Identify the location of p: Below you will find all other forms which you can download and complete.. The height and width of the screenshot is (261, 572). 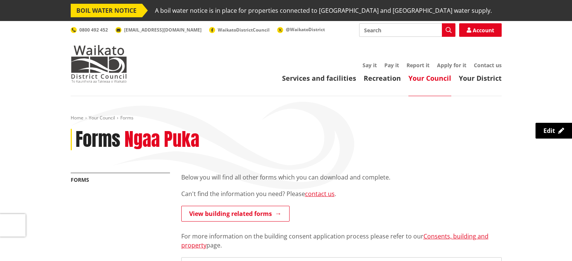
(341, 177).